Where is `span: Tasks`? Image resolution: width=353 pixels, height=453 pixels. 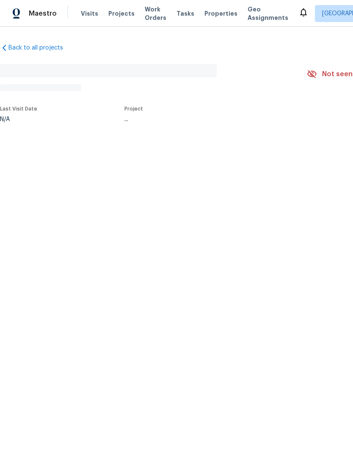 span: Tasks is located at coordinates (186, 14).